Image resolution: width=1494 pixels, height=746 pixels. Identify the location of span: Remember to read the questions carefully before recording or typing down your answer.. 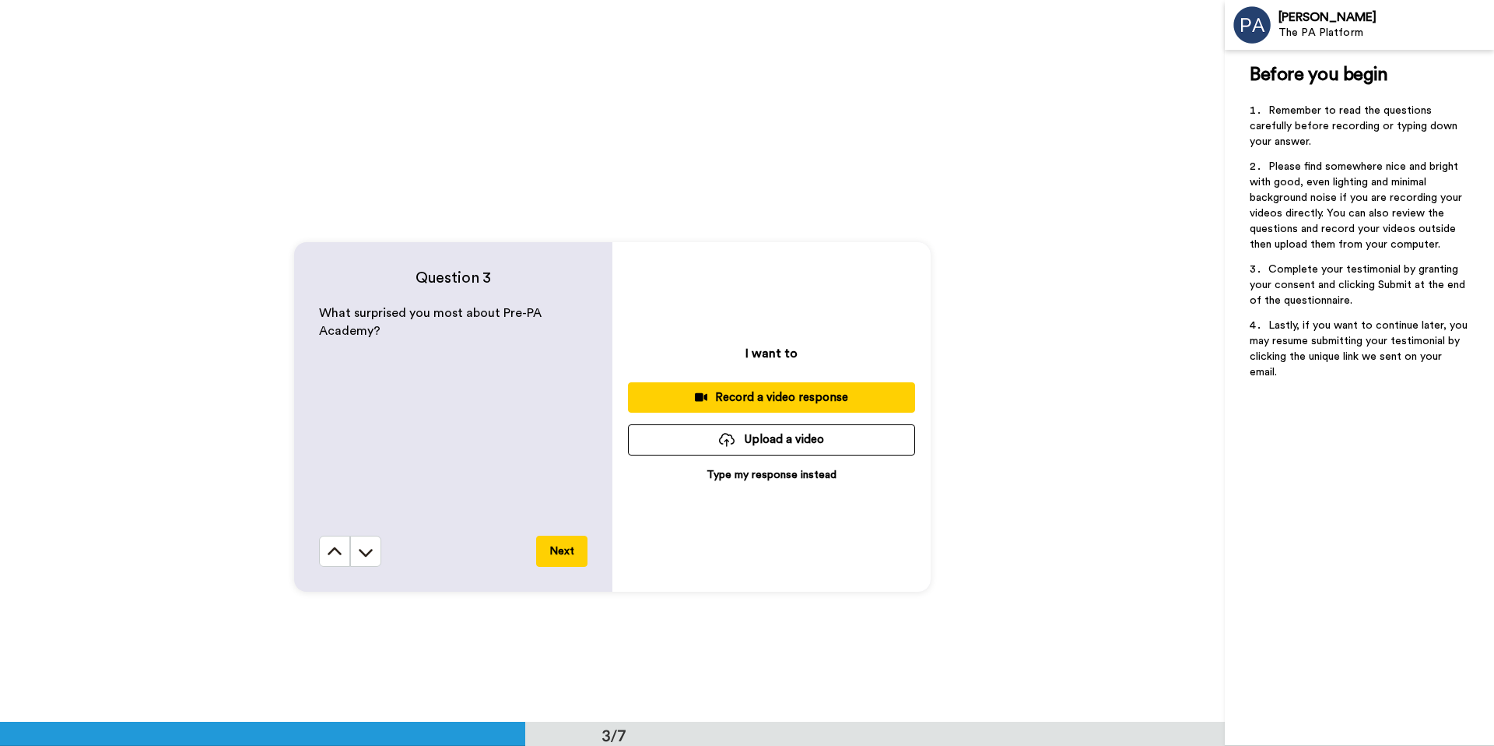
(1355, 126).